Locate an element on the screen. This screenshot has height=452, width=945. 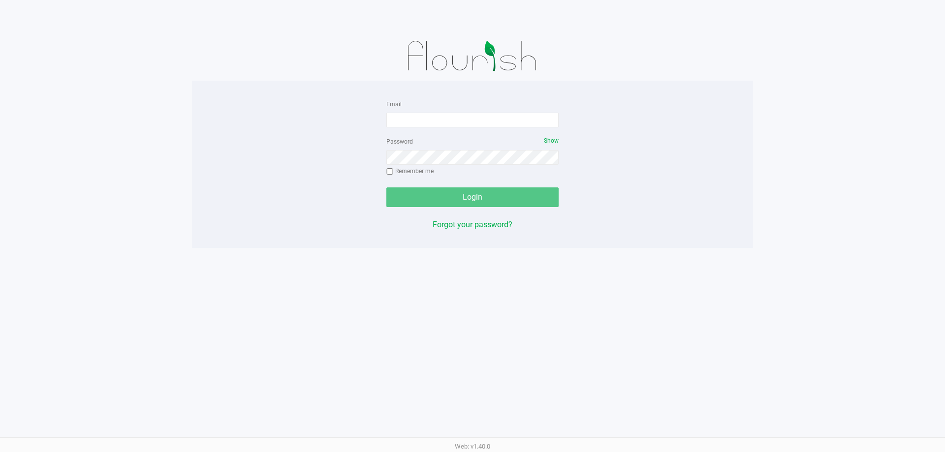
label: Email is located at coordinates (394, 104).